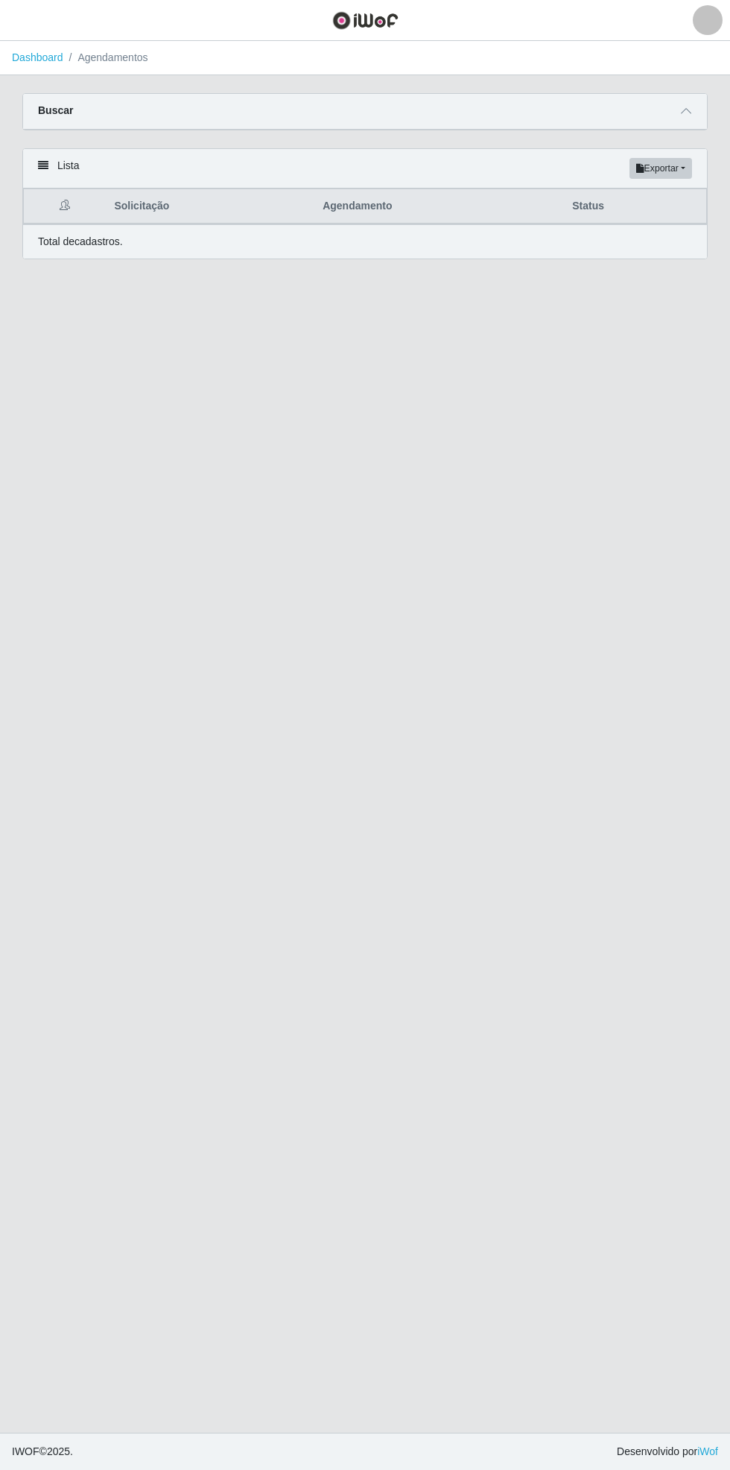 The width and height of the screenshot is (730, 1470). What do you see at coordinates (106, 57) in the screenshot?
I see `li: Agendamentos` at bounding box center [106, 57].